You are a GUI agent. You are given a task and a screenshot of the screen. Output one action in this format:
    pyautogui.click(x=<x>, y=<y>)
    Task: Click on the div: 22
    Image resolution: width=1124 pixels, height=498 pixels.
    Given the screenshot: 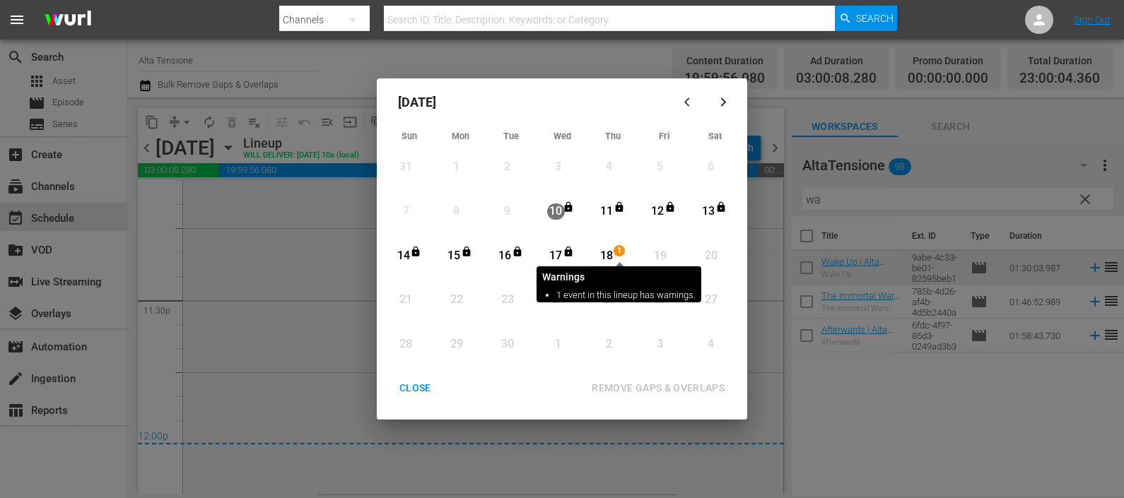 What is the action you would take?
    pyautogui.click(x=456, y=300)
    